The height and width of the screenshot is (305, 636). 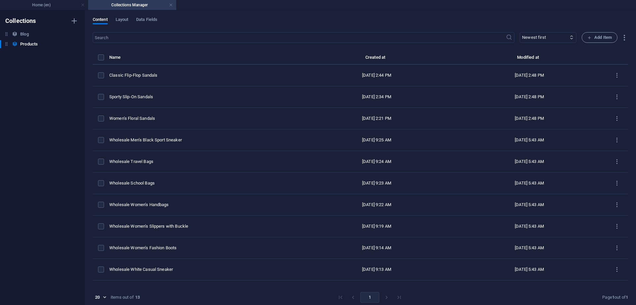 I want to click on div: Wholesale Women’s Handbags, so click(x=202, y=205).